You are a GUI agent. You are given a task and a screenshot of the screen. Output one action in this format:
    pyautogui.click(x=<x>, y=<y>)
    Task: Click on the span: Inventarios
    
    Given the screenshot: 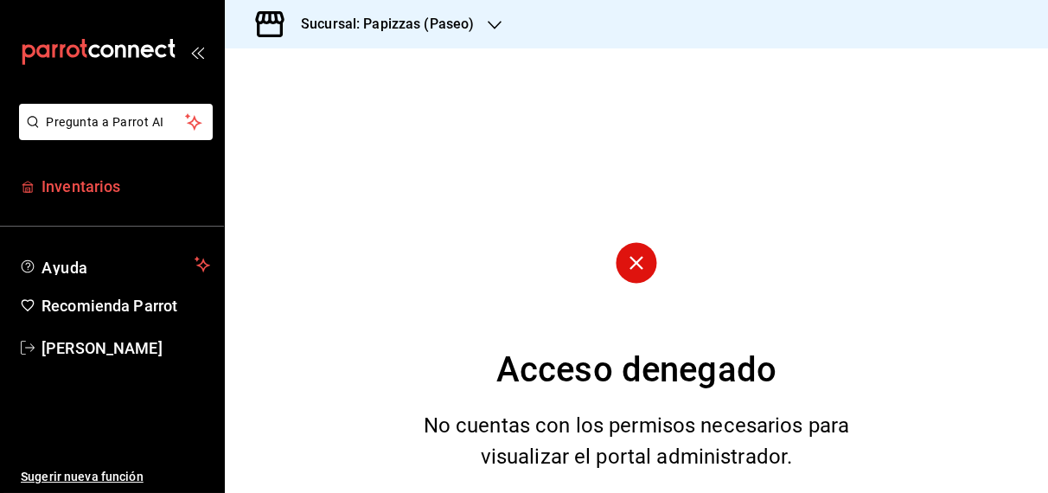 What is the action you would take?
    pyautogui.click(x=125, y=186)
    